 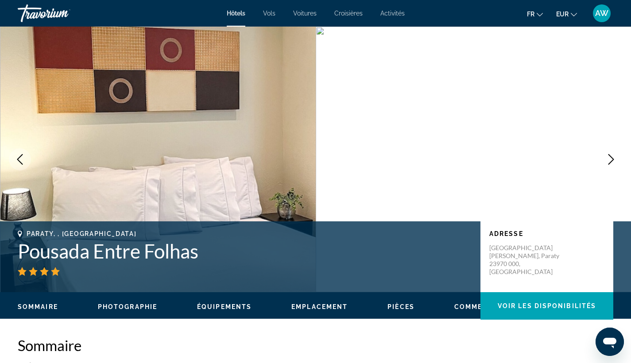 I want to click on p: Adresse, so click(x=546, y=234).